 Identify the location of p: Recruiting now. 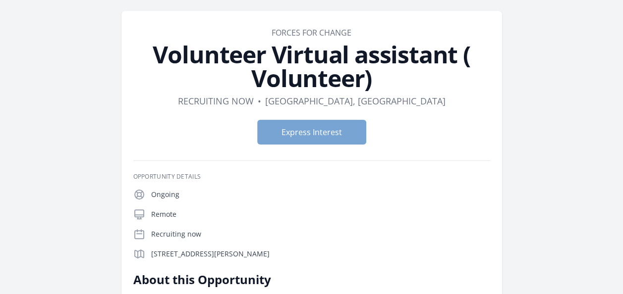
(321, 234).